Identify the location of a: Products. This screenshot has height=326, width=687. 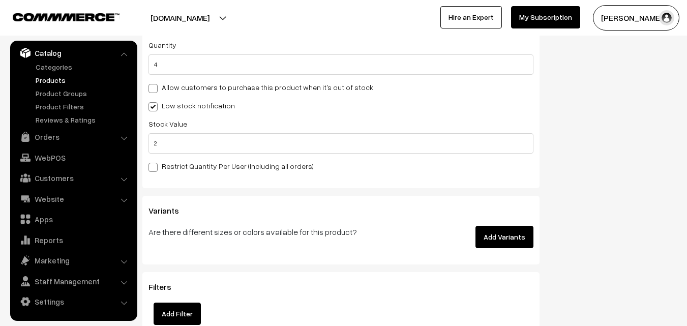
(83, 80).